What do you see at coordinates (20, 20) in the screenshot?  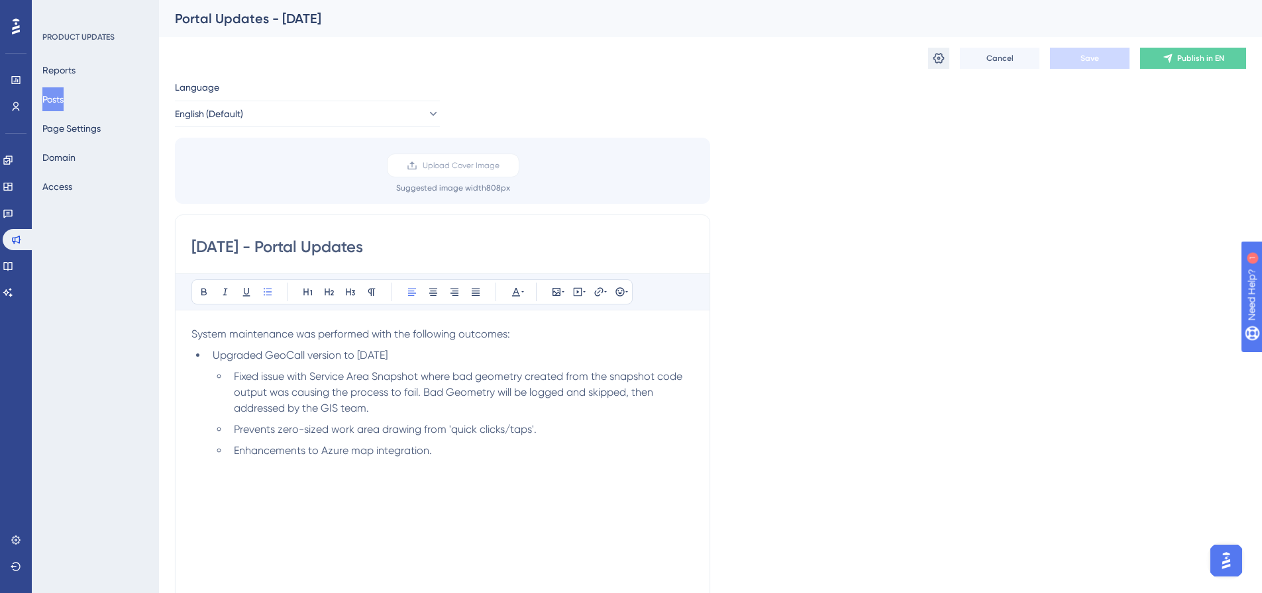 I see `img: launcher-image-alternative-text` at bounding box center [20, 20].